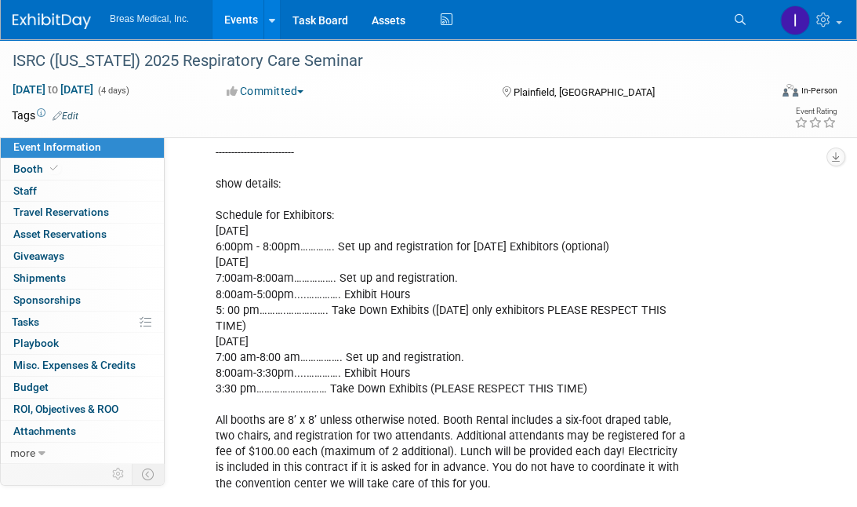 This screenshot has width=857, height=507. What do you see at coordinates (75, 365) in the screenshot?
I see `span: Misc. Expenses & Credits` at bounding box center [75, 365].